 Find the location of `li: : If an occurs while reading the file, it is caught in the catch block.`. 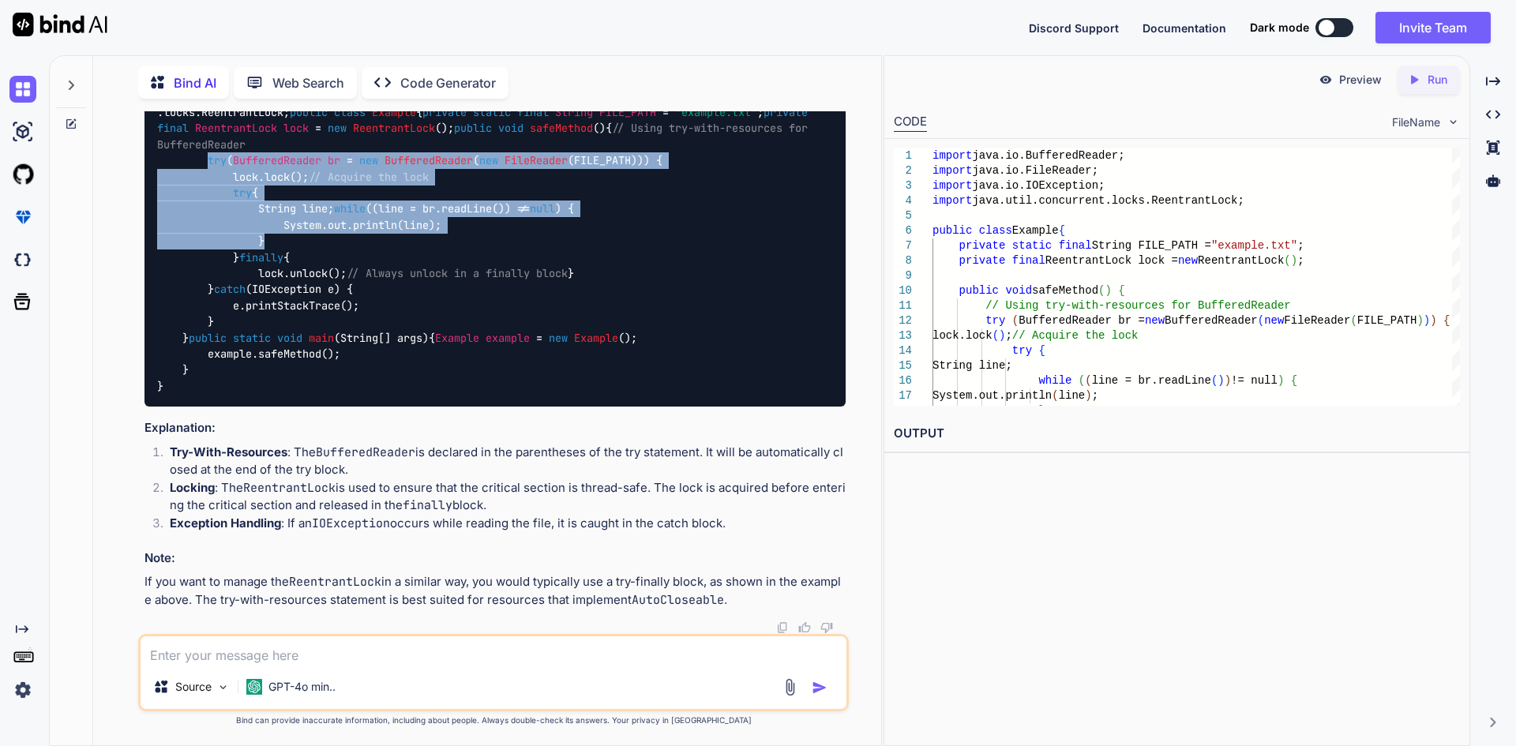

li: : If an occurs while reading the file, it is caught in the catch block. is located at coordinates (501, 526).